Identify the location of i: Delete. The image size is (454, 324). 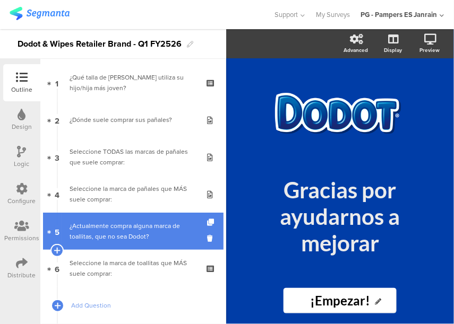
(211, 238).